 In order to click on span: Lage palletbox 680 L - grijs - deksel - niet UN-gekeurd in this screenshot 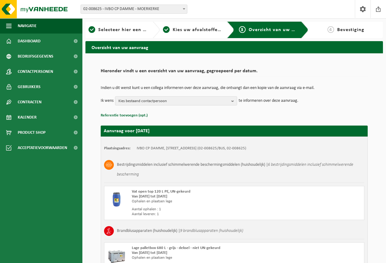, I will do `click(176, 248)`.